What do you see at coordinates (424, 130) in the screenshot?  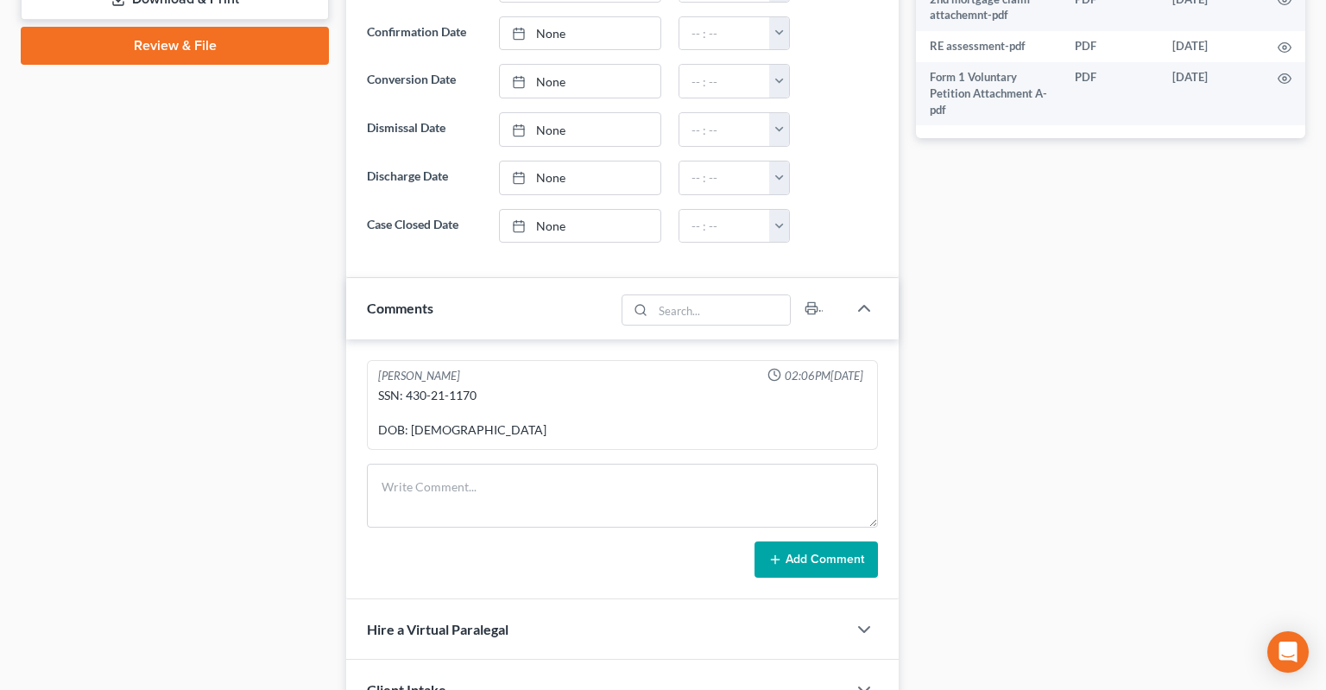 I see `label: Dismissal Date` at bounding box center [424, 130].